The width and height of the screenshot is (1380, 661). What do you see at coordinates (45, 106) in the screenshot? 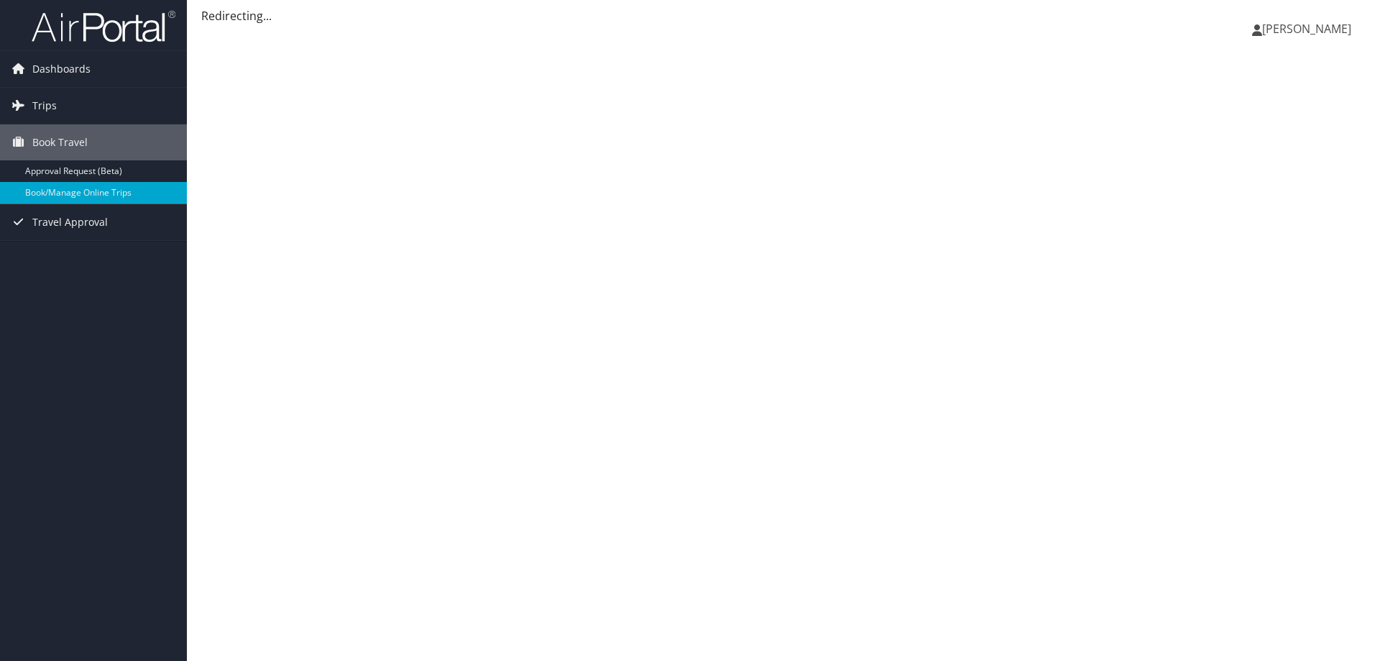
I see `span: Trips` at bounding box center [45, 106].